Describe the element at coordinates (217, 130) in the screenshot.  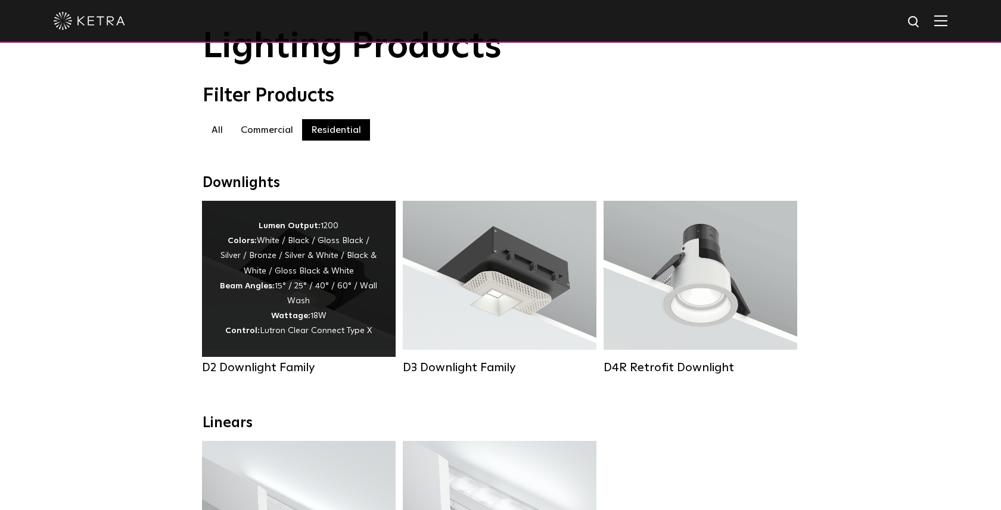
I see `label: All` at that location.